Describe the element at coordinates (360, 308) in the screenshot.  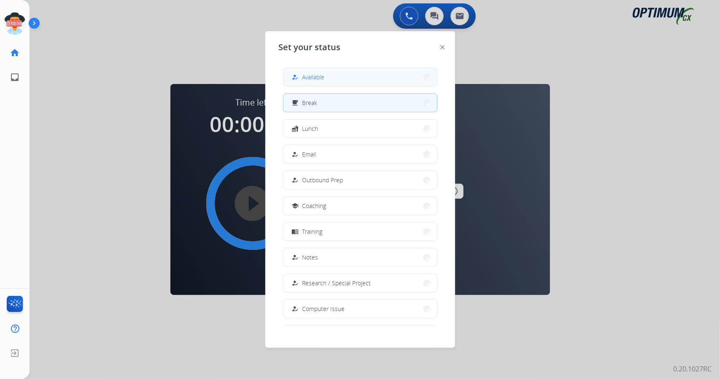
I see `button: Computer Issue` at that location.